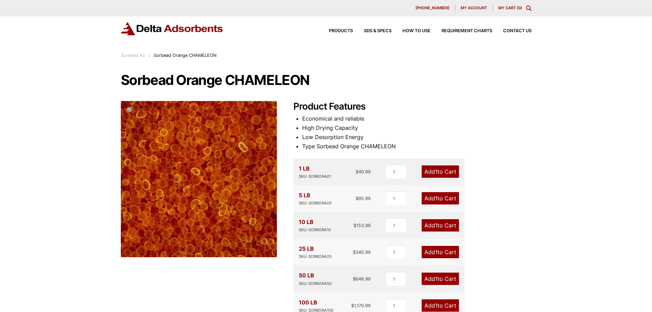  Describe the element at coordinates (372, 31) in the screenshot. I see `a: SDS & SPECS` at that location.